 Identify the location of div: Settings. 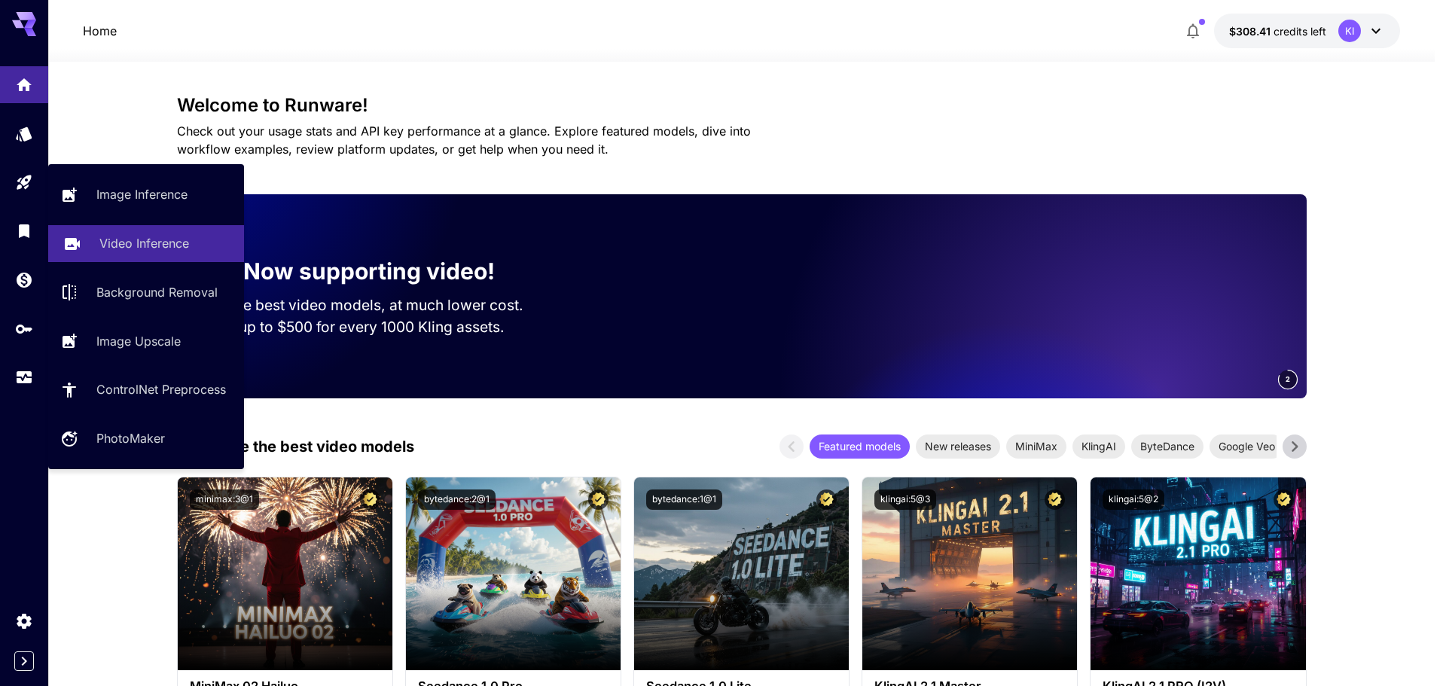
(24, 620).